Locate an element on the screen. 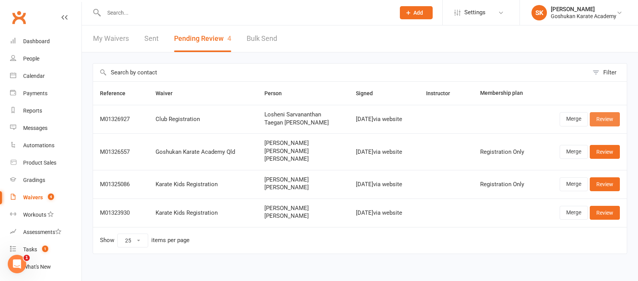  button: Person is located at coordinates (277, 93).